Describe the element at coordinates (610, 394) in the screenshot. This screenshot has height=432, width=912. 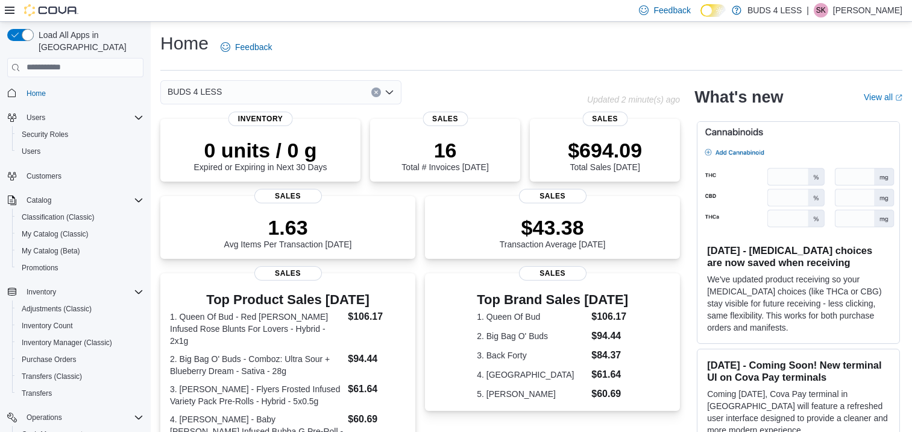
I see `dd: $60.69` at that location.